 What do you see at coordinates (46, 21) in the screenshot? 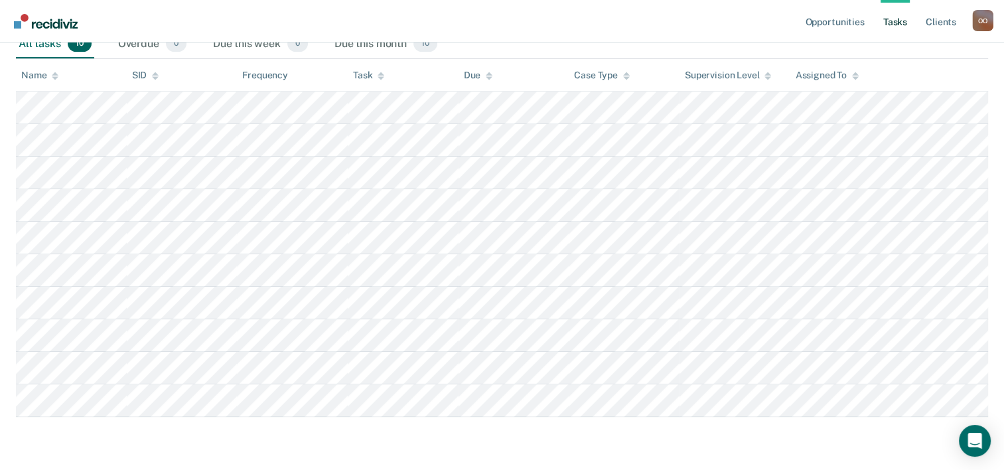
I see `img: Recidiviz` at bounding box center [46, 21].